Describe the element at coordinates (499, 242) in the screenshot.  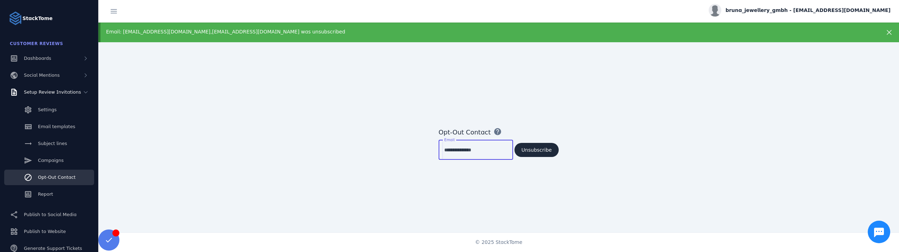
I see `span: © 2025 StackTome` at that location.